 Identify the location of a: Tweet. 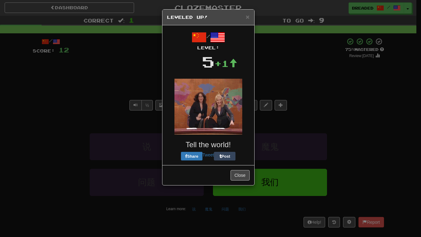
(208, 155).